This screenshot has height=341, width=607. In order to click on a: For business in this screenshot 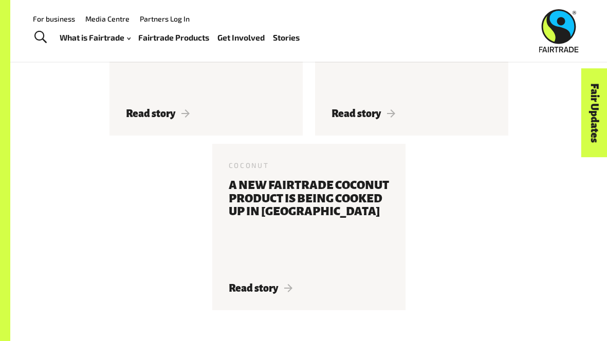, I will do `click(54, 19)`.